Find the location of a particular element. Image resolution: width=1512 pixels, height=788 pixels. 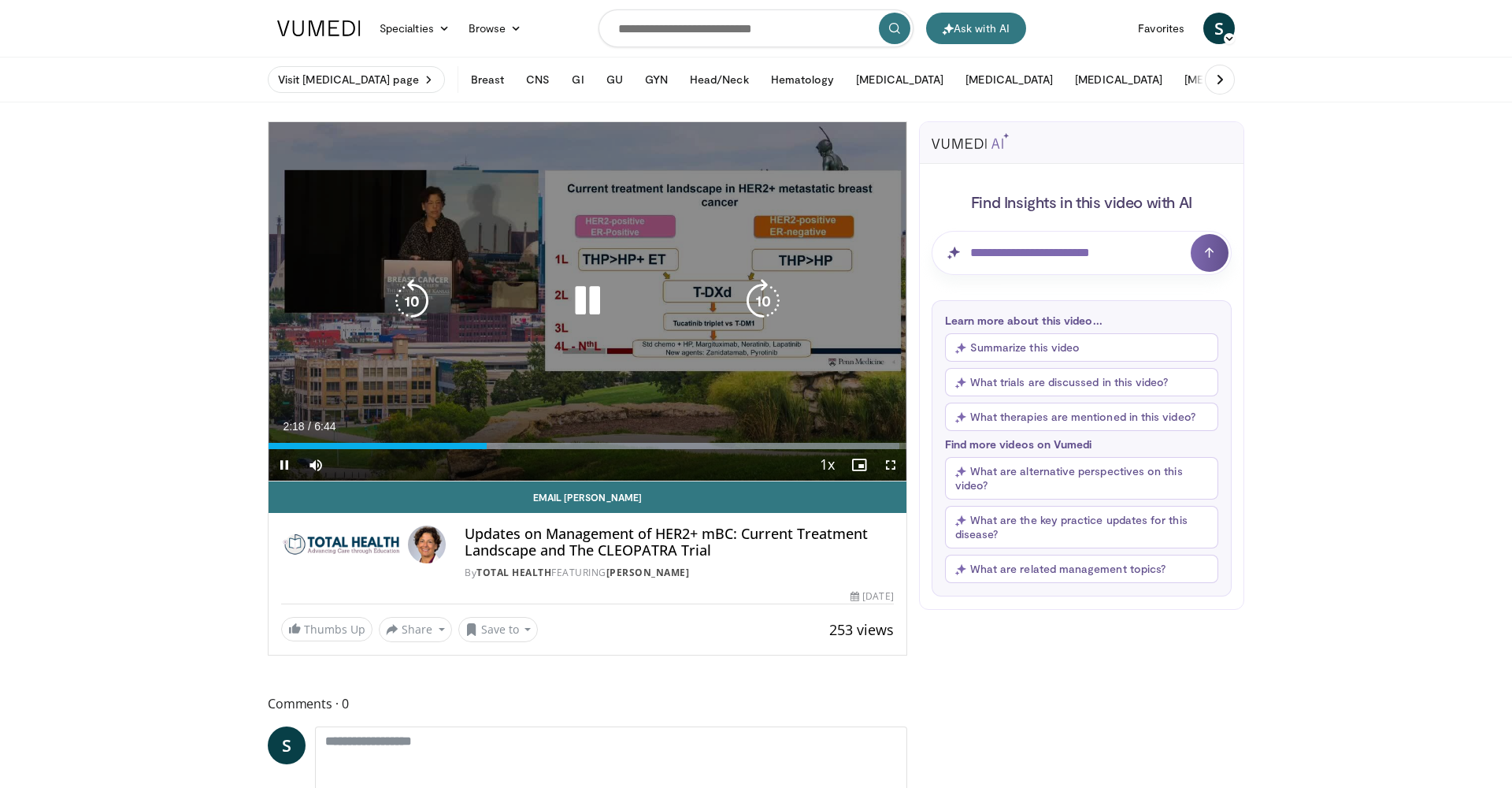

img: vumedi-ai-logo.svg is located at coordinates (971, 141).